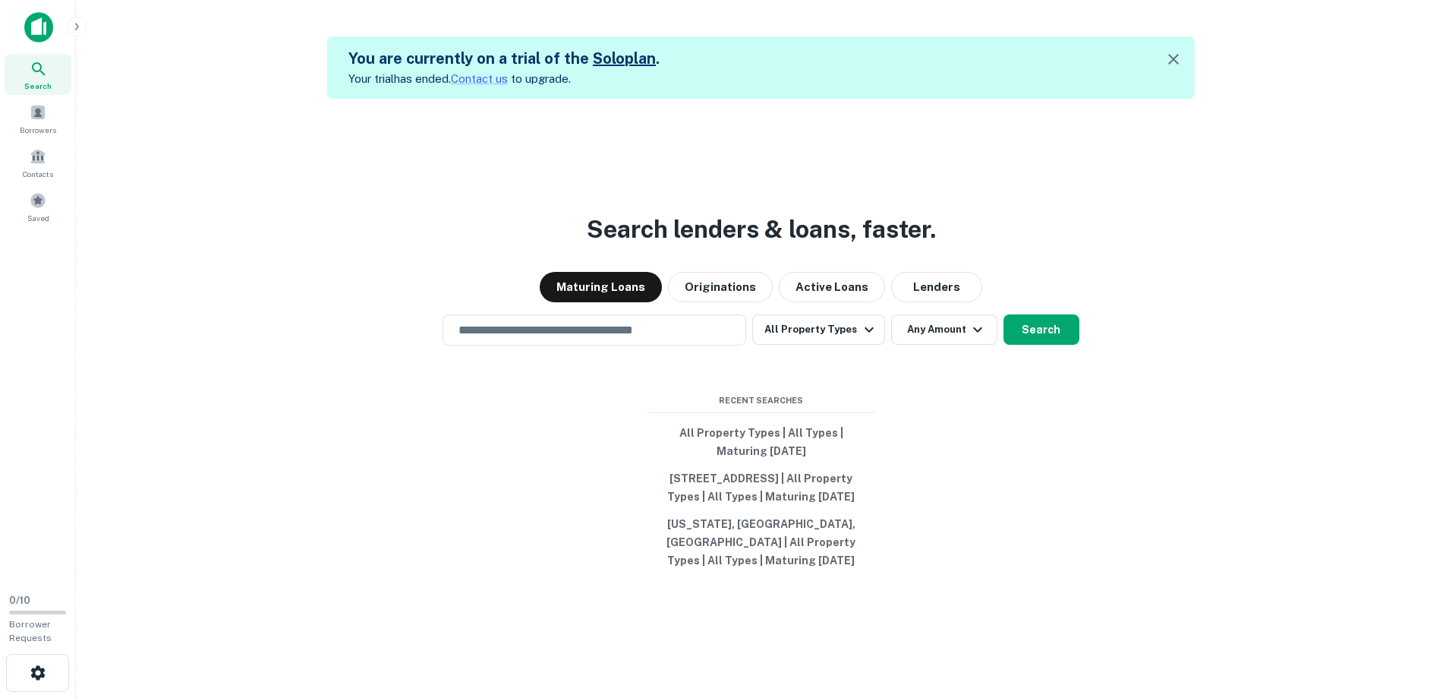  Describe the element at coordinates (38, 206) in the screenshot. I see `div: Saved` at that location.